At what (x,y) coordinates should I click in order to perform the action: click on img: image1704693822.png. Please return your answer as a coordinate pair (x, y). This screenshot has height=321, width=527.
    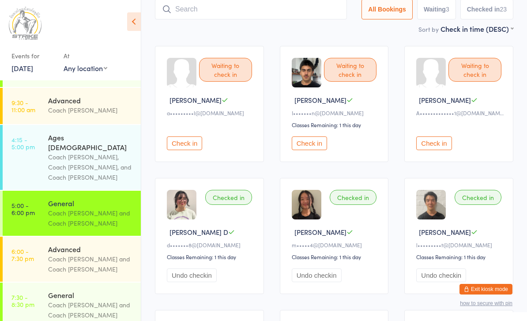
    Looking at the image, I should click on (431, 205).